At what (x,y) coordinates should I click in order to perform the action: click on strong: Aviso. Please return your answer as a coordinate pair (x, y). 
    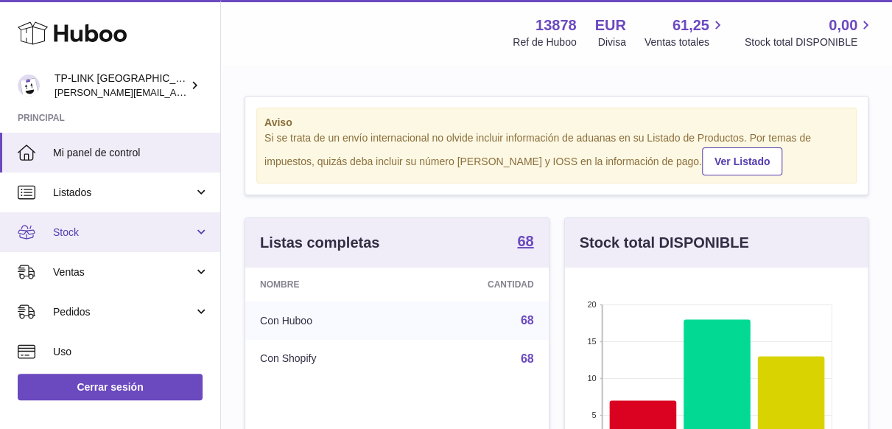
    Looking at the image, I should click on (556, 122).